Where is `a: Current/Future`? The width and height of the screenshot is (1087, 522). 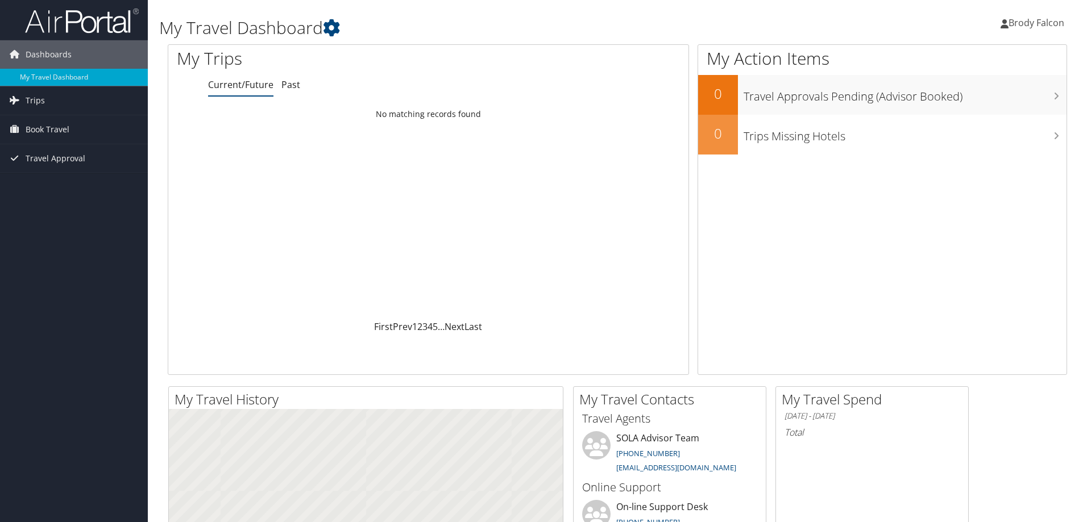 a: Current/Future is located at coordinates (240, 85).